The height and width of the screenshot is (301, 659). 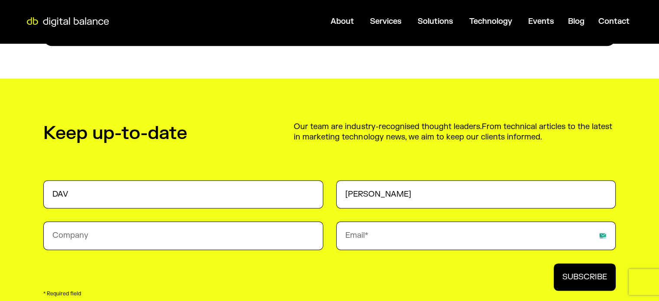 What do you see at coordinates (584, 277) in the screenshot?
I see `span: SUBSCRIBE` at bounding box center [584, 277].